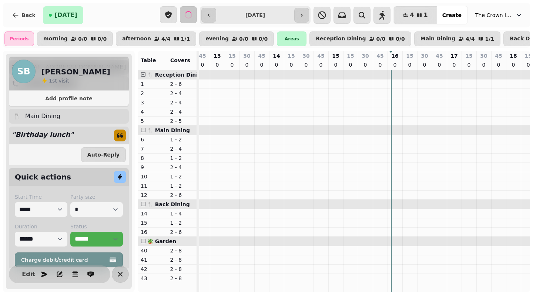 The height and width of the screenshot is (295, 533). I want to click on p: 17, so click(454, 56).